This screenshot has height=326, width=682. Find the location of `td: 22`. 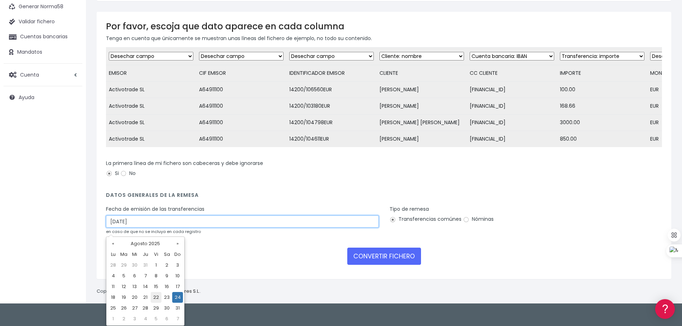

td: 22 is located at coordinates (156, 298).